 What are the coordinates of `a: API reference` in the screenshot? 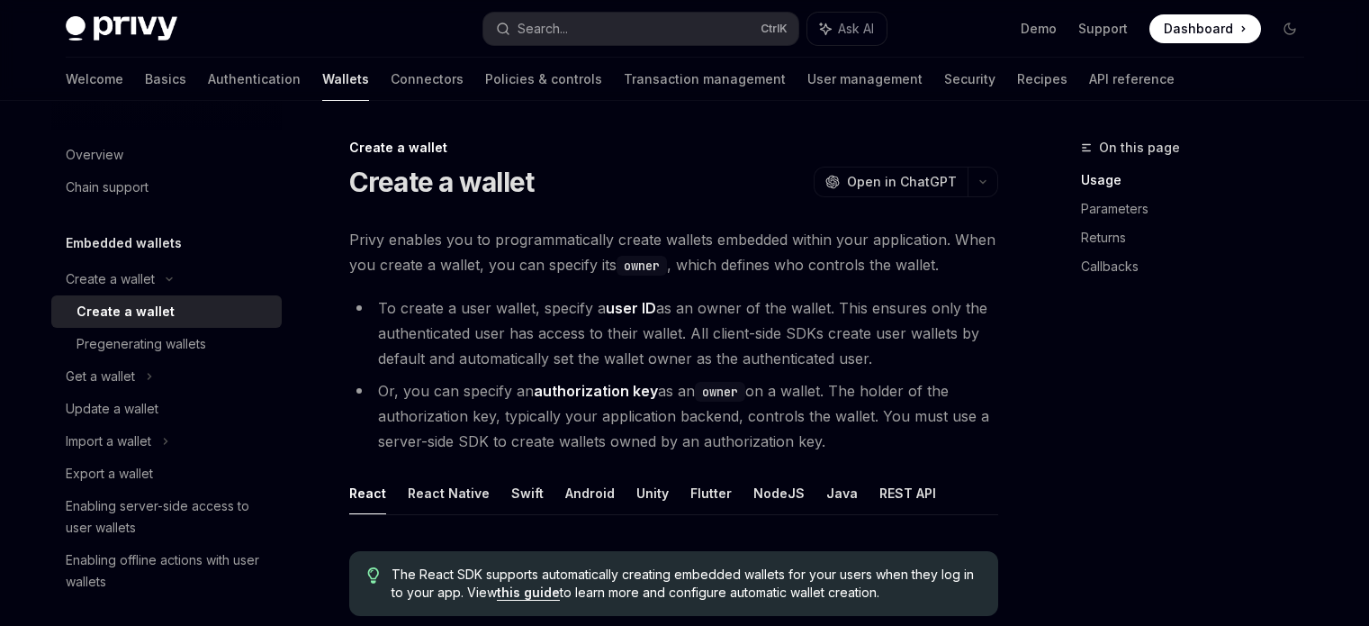 It's located at (1131, 79).